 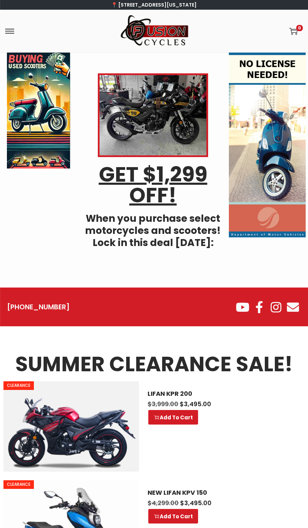 What do you see at coordinates (222, 394) in the screenshot?
I see `a: LIFAN KPR 200` at bounding box center [222, 394].